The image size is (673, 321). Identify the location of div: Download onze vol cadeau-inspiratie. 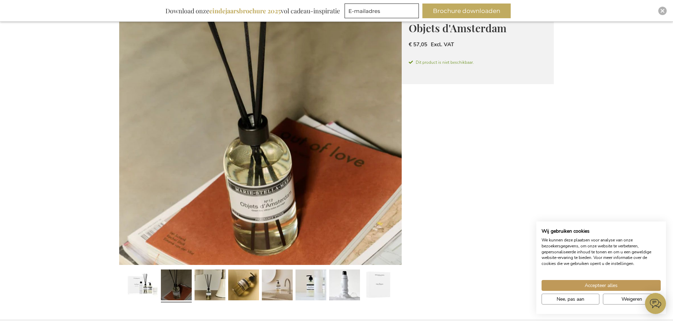
(253, 11).